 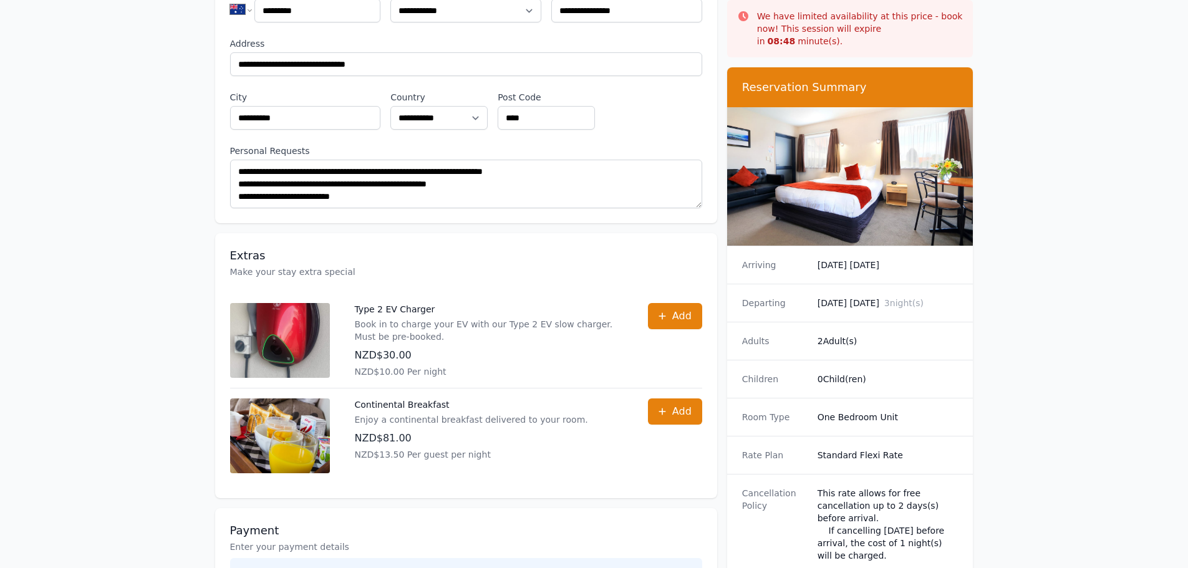 What do you see at coordinates (466, 272) in the screenshot?
I see `p: Make your stay extra special` at bounding box center [466, 272].